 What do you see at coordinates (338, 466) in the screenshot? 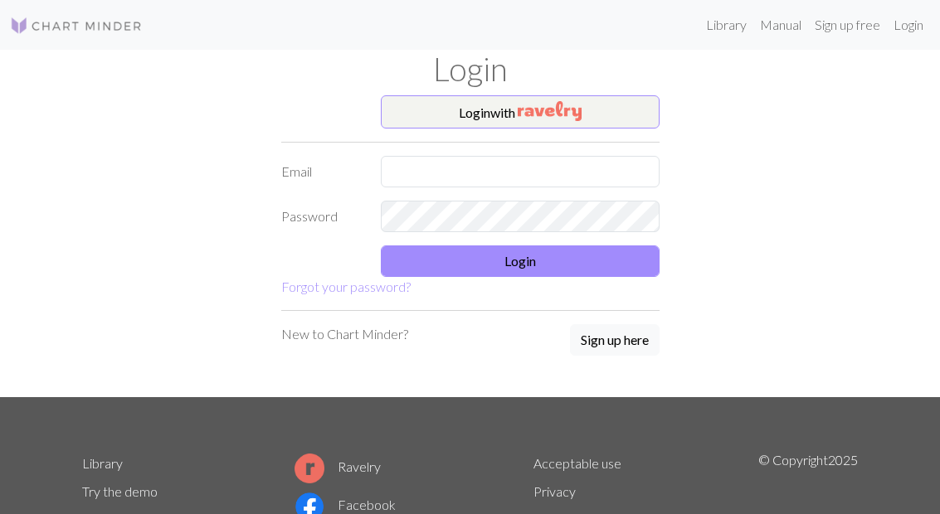
I see `a: Ravelry` at bounding box center [338, 466].